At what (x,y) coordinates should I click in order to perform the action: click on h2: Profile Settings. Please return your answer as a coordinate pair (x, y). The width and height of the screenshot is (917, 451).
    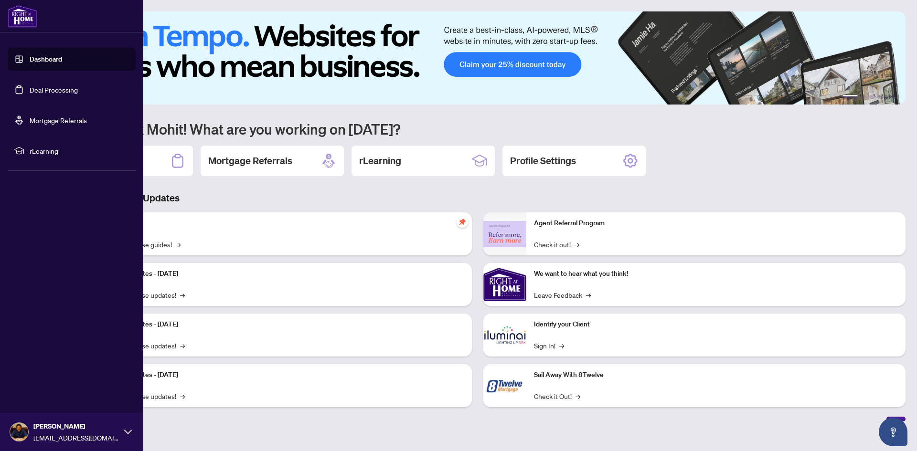
    Looking at the image, I should click on (543, 161).